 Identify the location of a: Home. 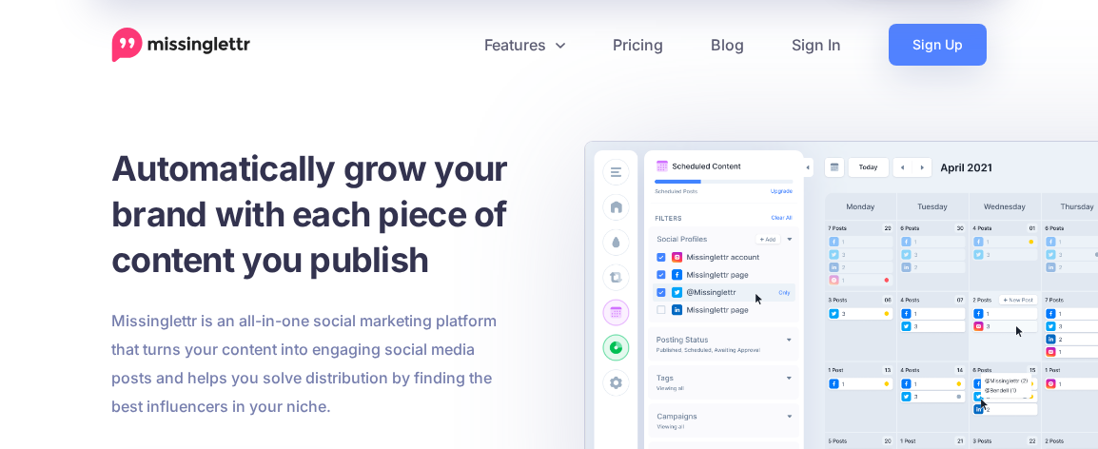
(181, 45).